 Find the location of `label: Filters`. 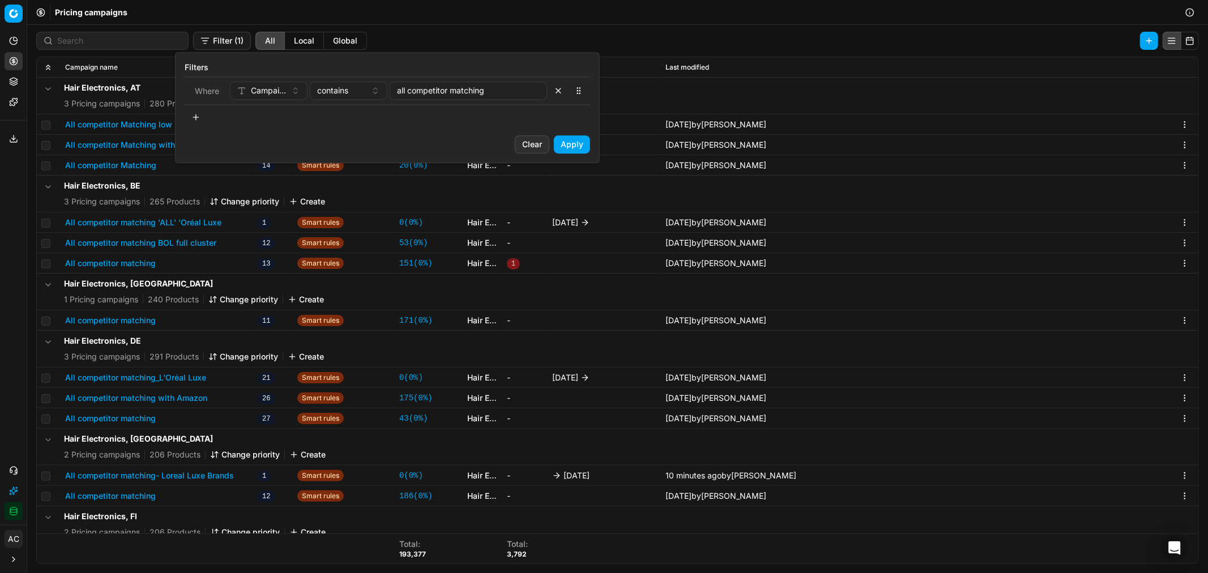

label: Filters is located at coordinates (387, 67).